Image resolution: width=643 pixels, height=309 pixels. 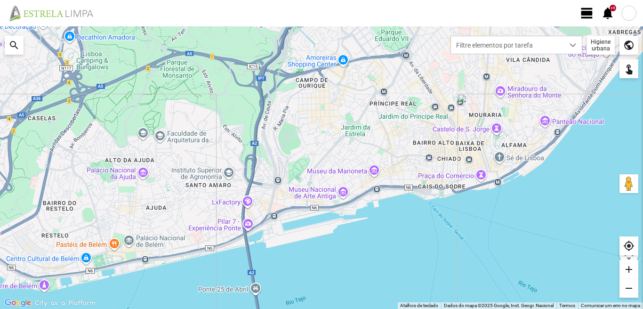 I want to click on a: Termos (abre num novo separador), so click(x=567, y=305).